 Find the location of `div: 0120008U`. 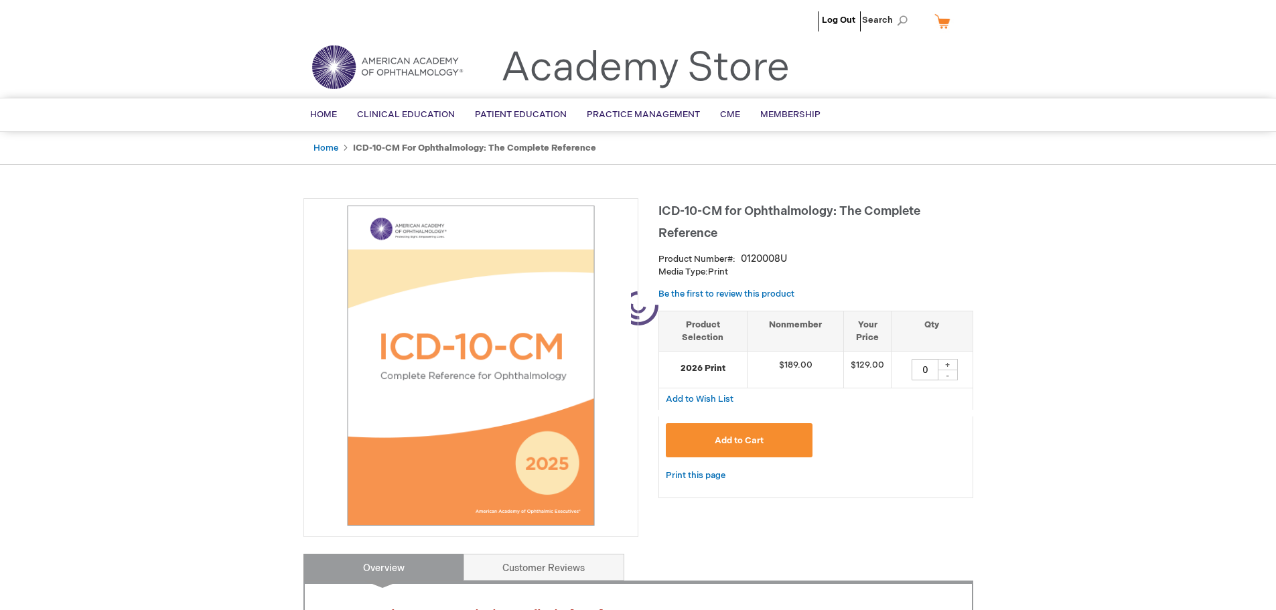

div: 0120008U is located at coordinates (763, 259).